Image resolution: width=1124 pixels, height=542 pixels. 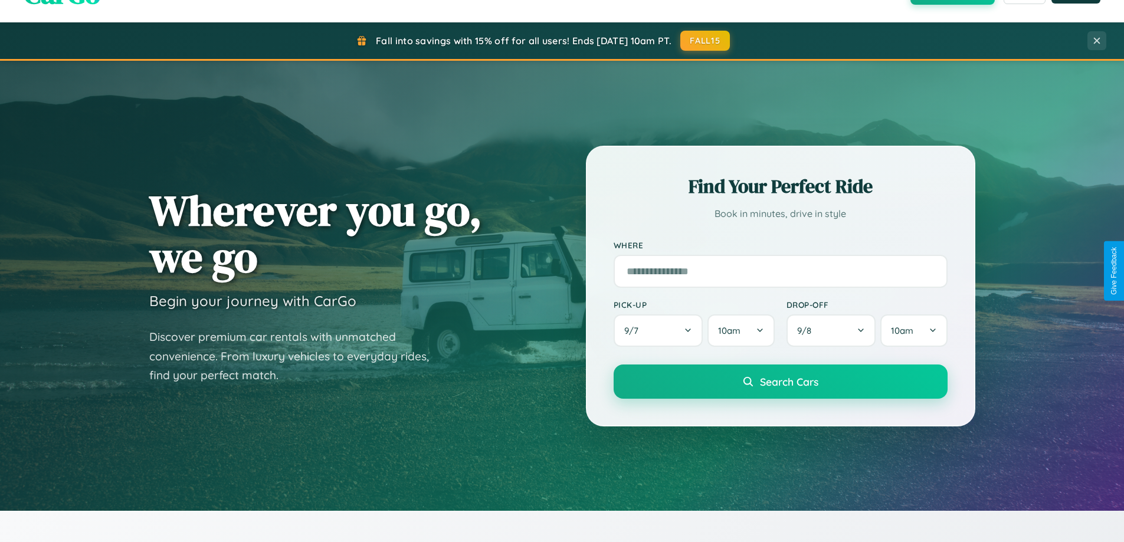 What do you see at coordinates (789, 382) in the screenshot?
I see `span: Search Cars` at bounding box center [789, 382].